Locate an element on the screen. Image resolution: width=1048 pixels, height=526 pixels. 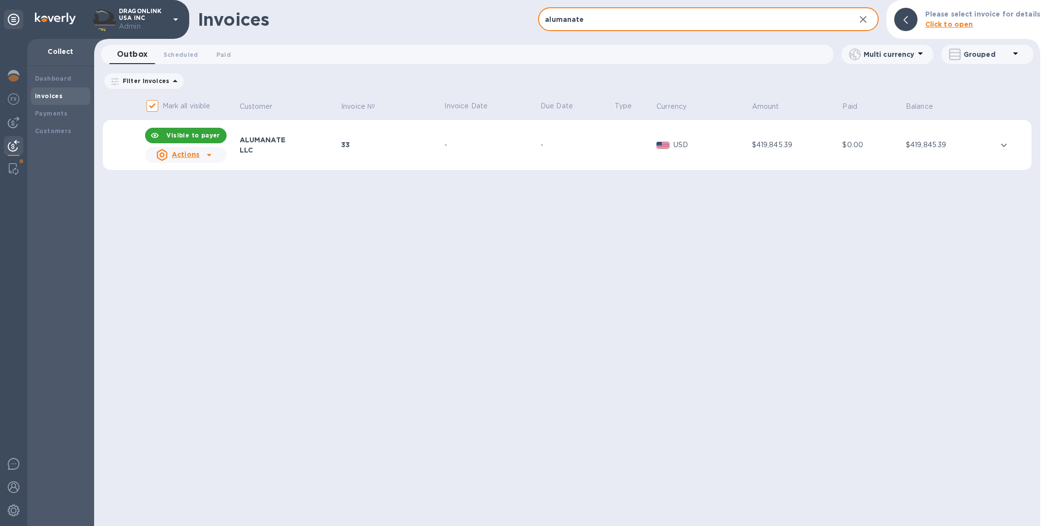
p: Paid is located at coordinates (850, 106).